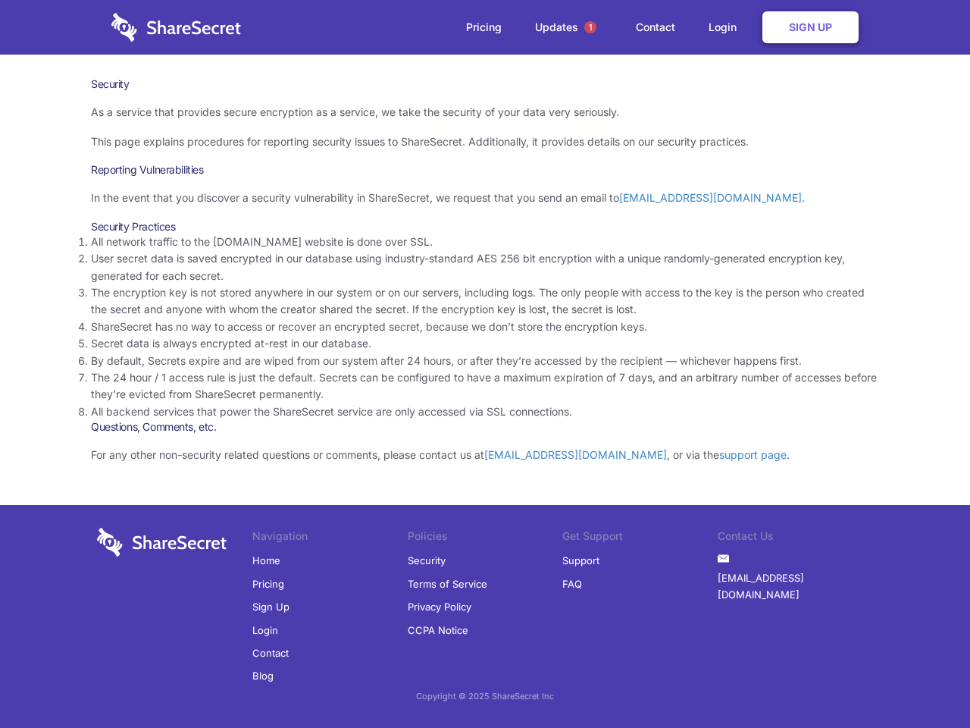 The width and height of the screenshot is (970, 728). What do you see at coordinates (485, 170) in the screenshot?
I see `h3: Reporting Vulnerabilities` at bounding box center [485, 170].